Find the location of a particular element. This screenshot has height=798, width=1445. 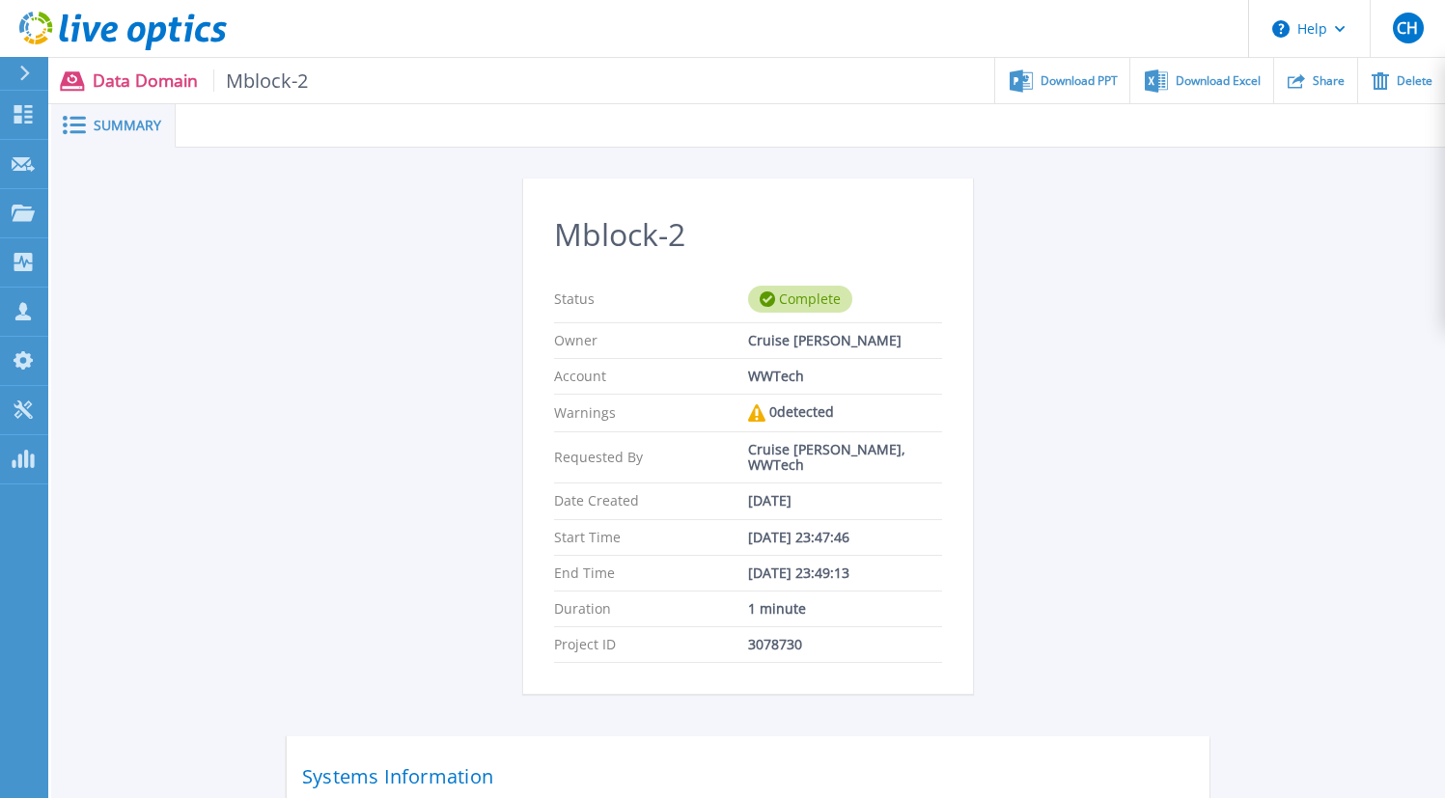

p: Date Created is located at coordinates (650, 501).